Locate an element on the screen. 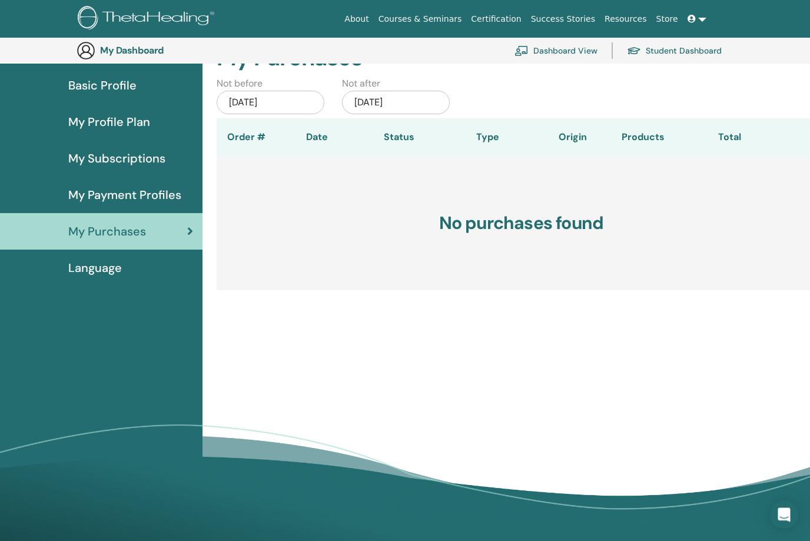 This screenshot has height=541, width=810. h3: My Dashboard is located at coordinates (159, 50).